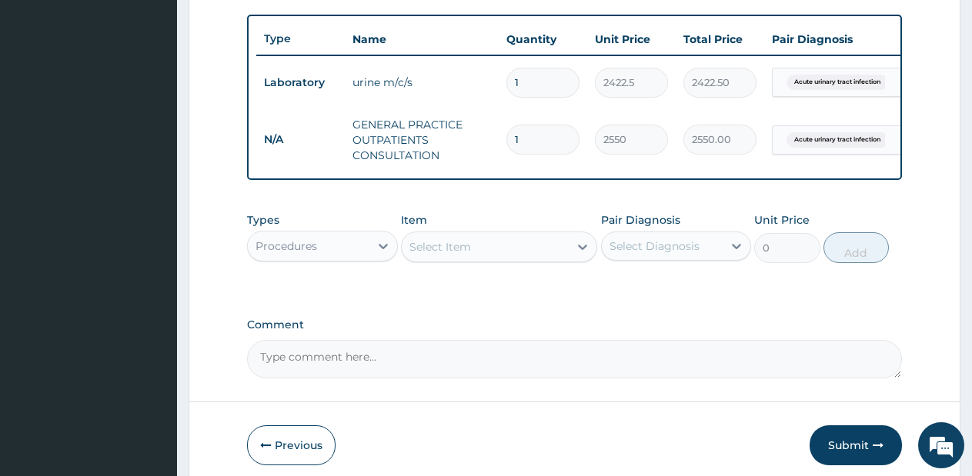  Describe the element at coordinates (720, 39) in the screenshot. I see `th: Total Price` at that location.